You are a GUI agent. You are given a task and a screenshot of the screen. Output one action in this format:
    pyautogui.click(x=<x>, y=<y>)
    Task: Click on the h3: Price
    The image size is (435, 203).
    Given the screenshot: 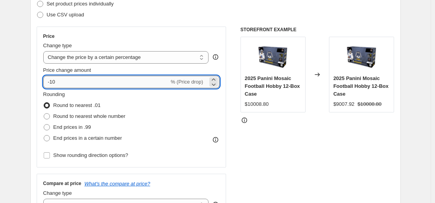 What is the action you would take?
    pyautogui.click(x=49, y=36)
    